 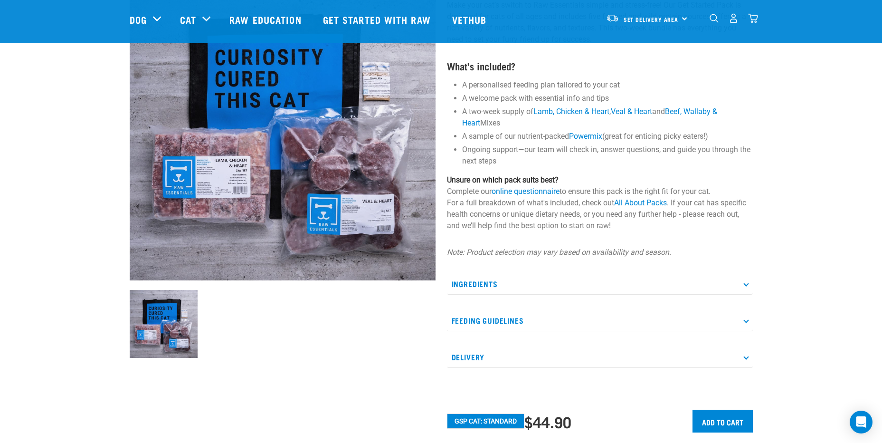 What do you see at coordinates (600, 357) in the screenshot?
I see `p: Delivery` at bounding box center [600, 357].